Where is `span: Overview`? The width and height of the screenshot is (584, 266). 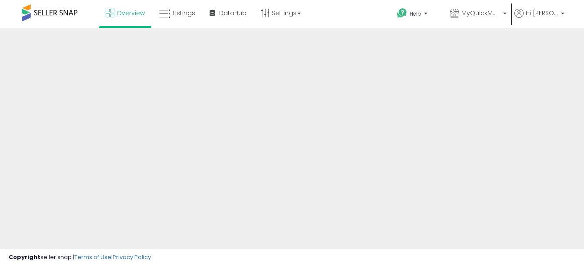
span: Overview is located at coordinates (130, 13).